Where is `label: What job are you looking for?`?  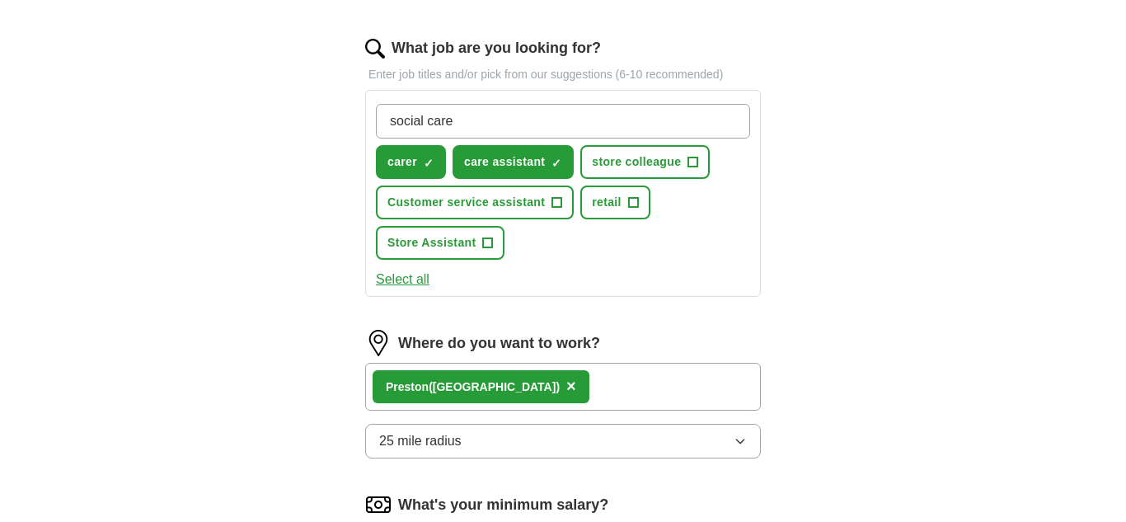 label: What job are you looking for? is located at coordinates (496, 48).